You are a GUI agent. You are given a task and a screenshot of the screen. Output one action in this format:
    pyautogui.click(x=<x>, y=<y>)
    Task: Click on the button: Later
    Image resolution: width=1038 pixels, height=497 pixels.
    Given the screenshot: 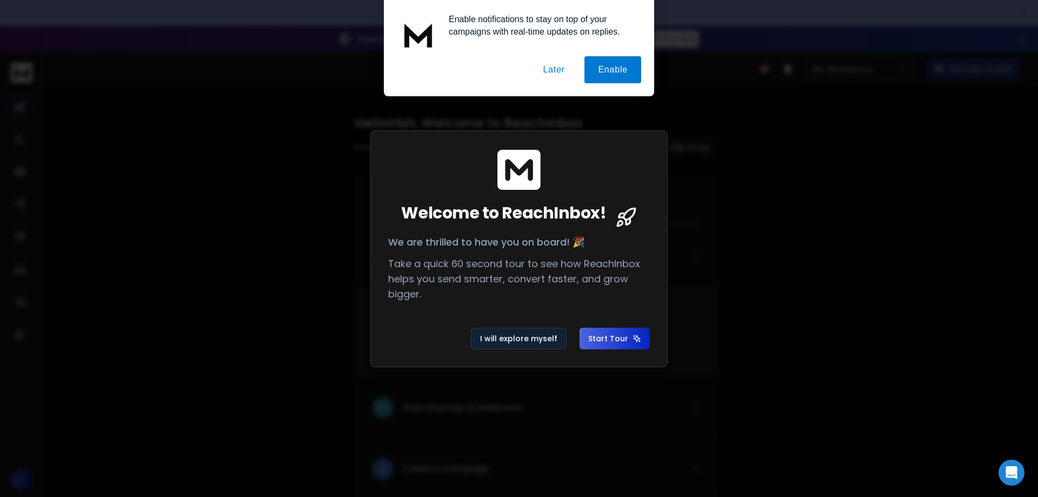 What is the action you would take?
    pyautogui.click(x=553, y=70)
    